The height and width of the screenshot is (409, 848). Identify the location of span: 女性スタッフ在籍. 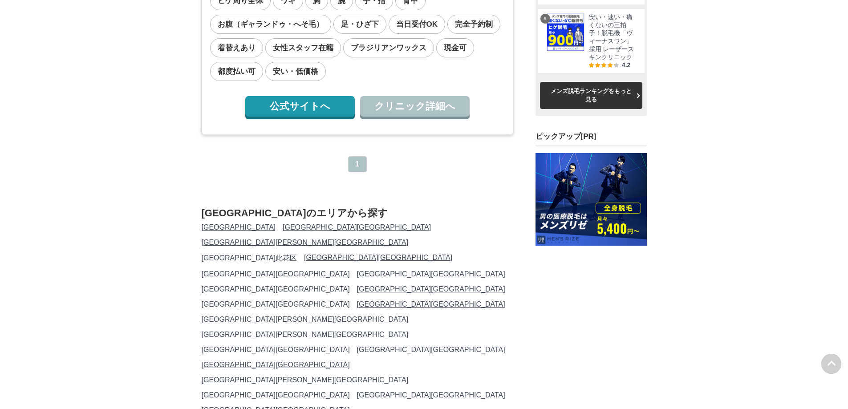
(303, 48).